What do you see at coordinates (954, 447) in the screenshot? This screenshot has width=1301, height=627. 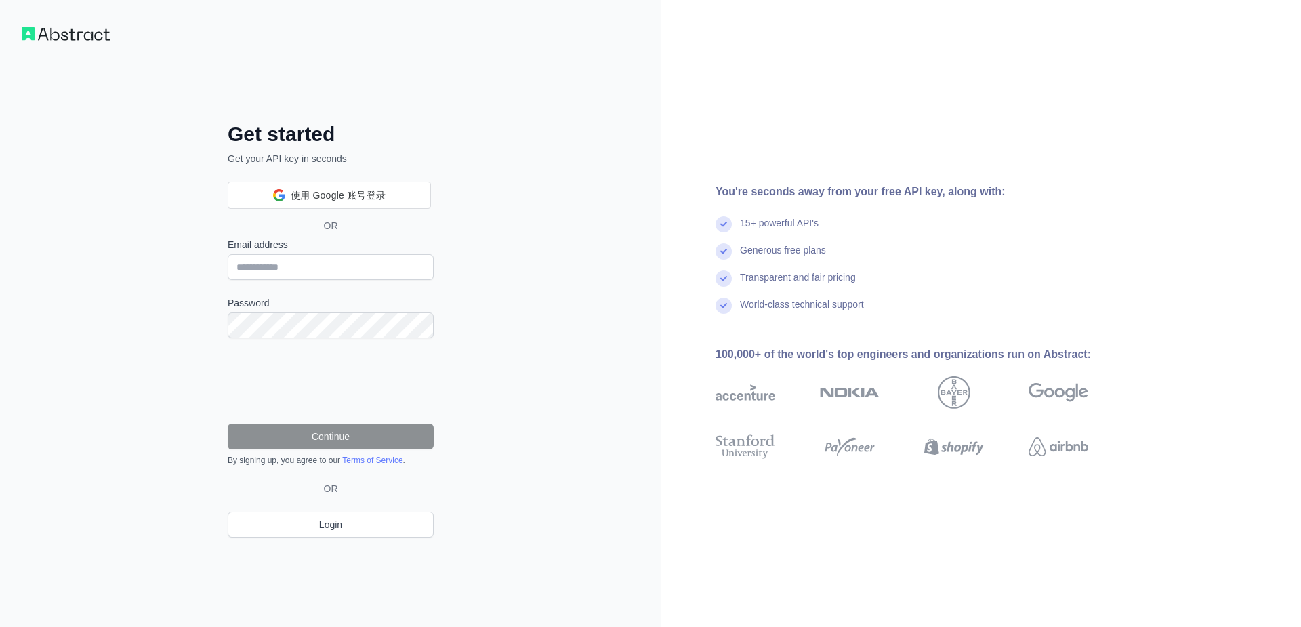 I see `img: shopify` at bounding box center [954, 447].